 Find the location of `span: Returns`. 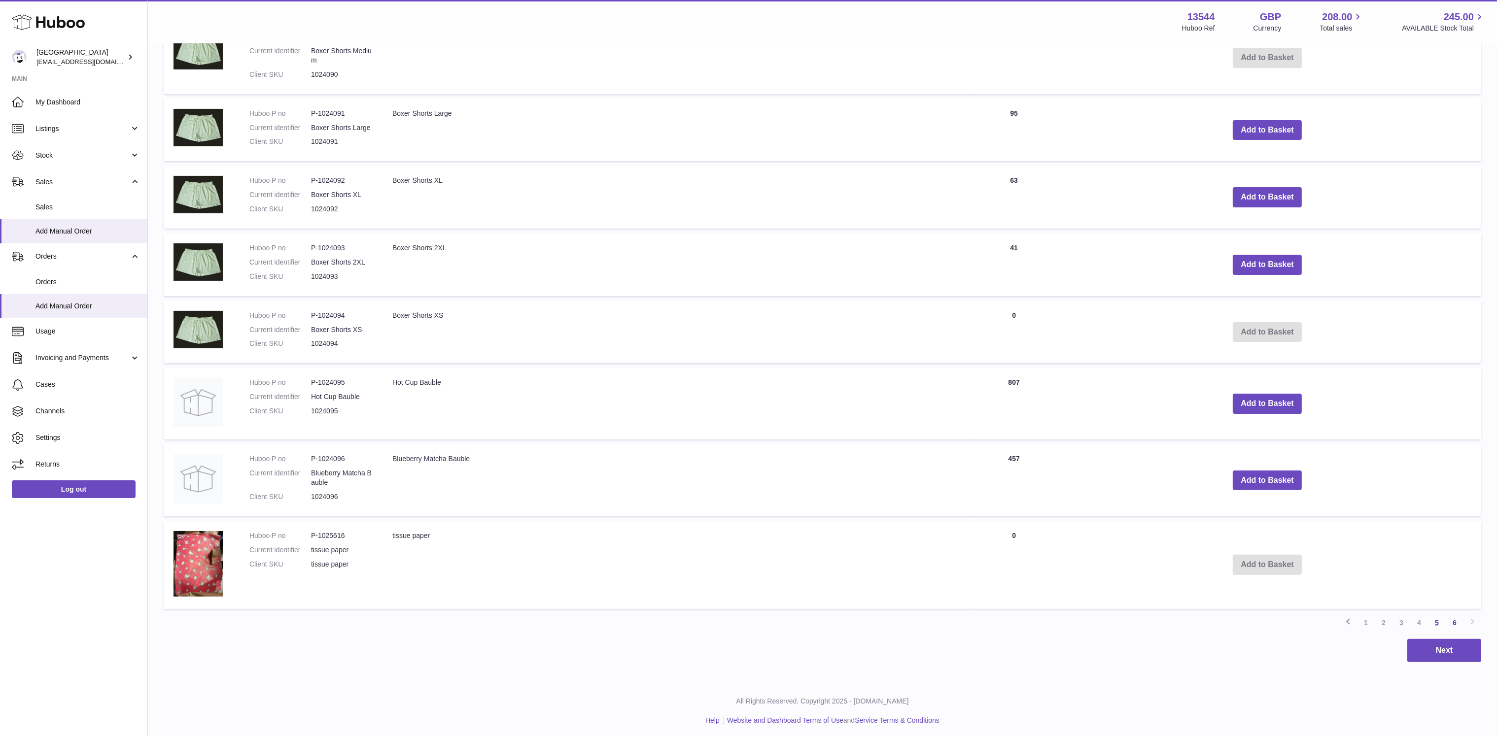

span: Returns is located at coordinates (88, 464).